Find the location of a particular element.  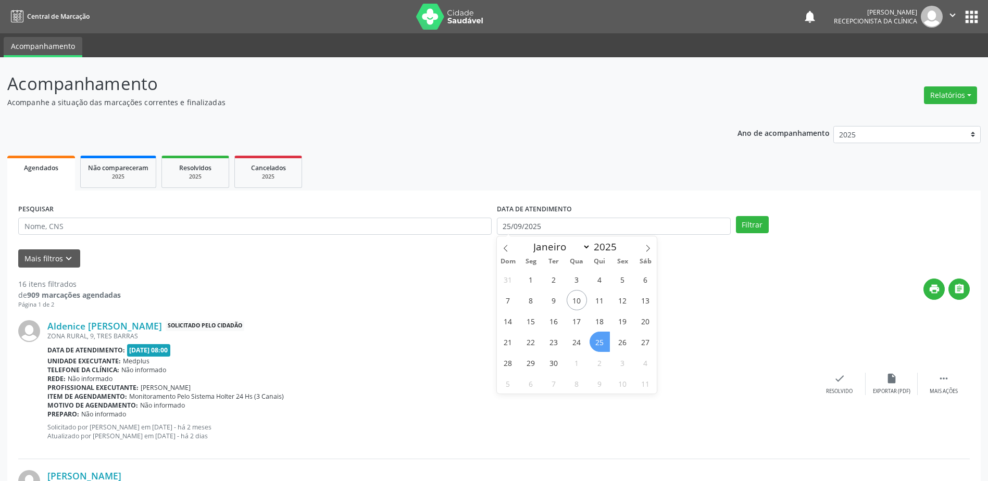

input: Selecione um intervalo is located at coordinates (613, 226).